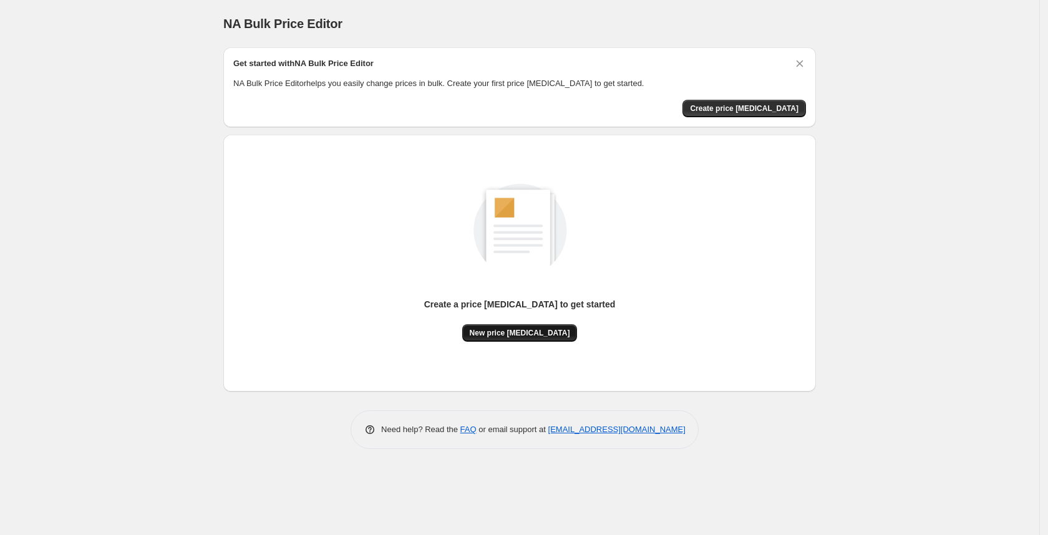  What do you see at coordinates (420, 429) in the screenshot?
I see `span: Need help? Read the` at bounding box center [420, 429].